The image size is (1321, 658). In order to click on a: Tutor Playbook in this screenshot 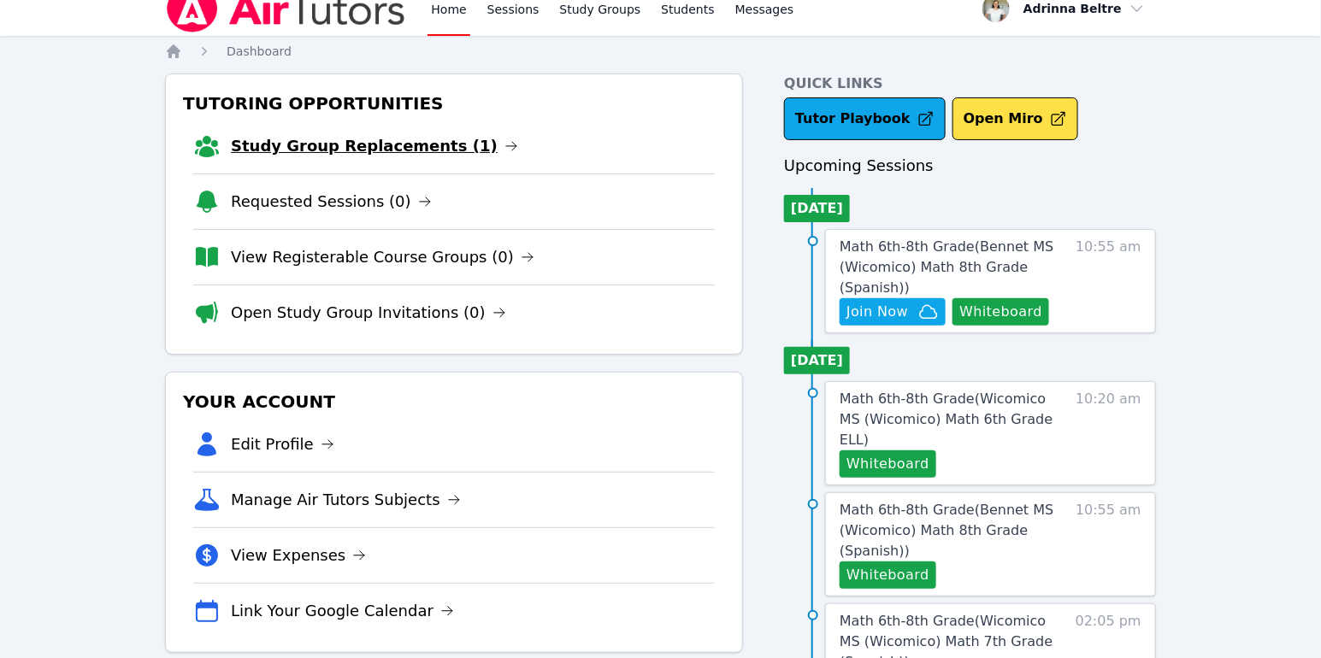, I will do `click(864, 119)`.